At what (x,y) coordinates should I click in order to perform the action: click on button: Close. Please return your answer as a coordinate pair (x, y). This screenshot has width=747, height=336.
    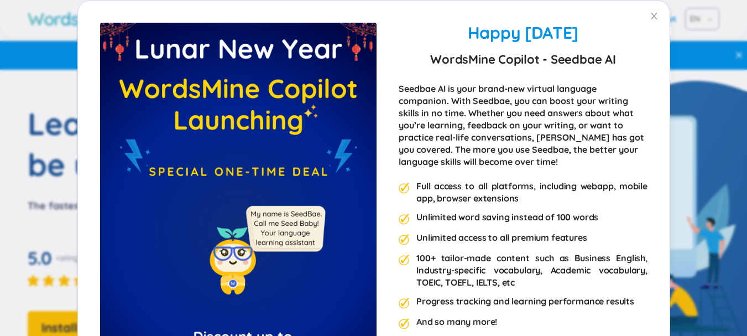
    Looking at the image, I should click on (654, 16).